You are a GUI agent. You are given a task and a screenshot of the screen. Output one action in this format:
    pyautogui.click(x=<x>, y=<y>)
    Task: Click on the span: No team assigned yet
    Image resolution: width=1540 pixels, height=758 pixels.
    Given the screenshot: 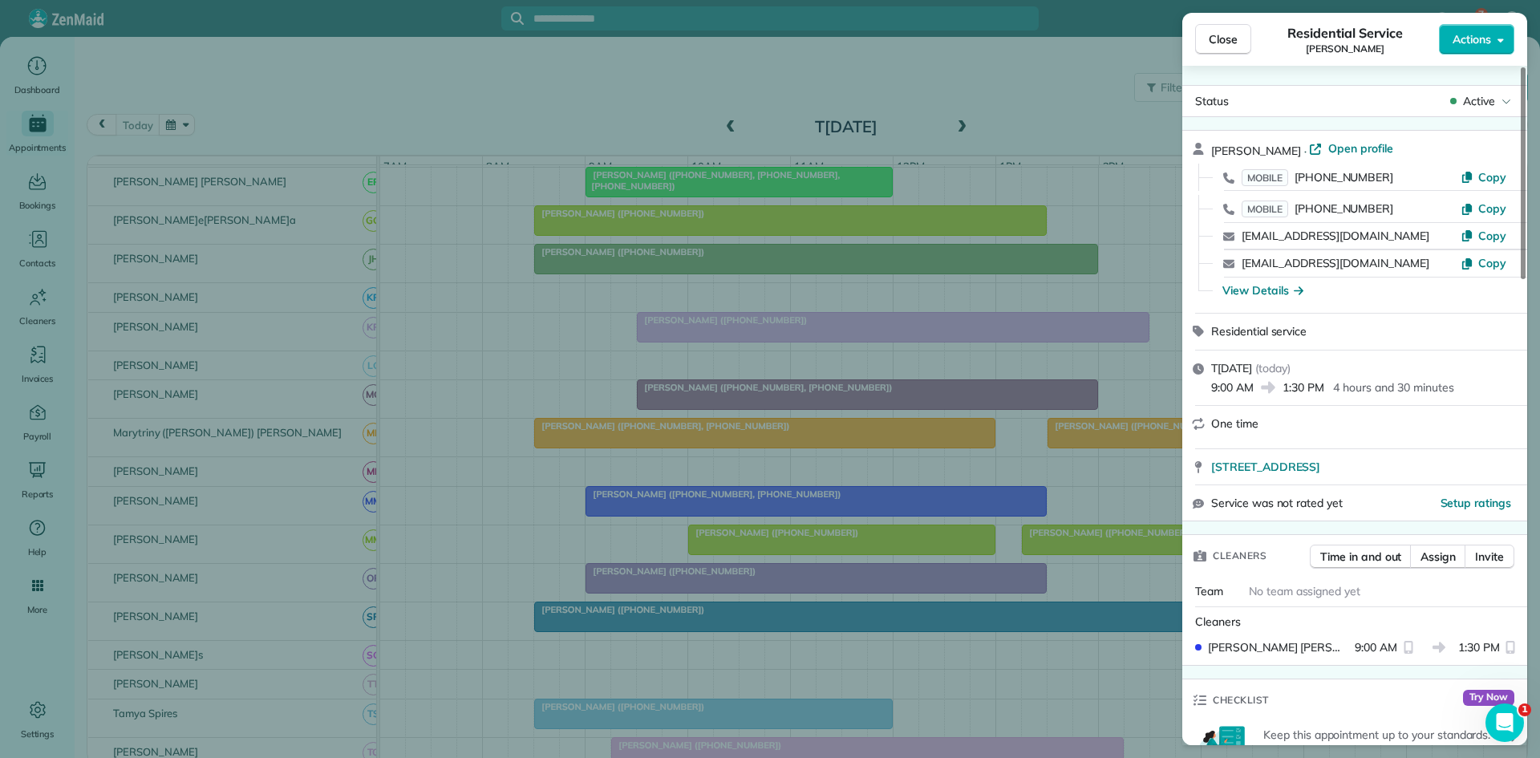 What is the action you would take?
    pyautogui.click(x=1304, y=591)
    